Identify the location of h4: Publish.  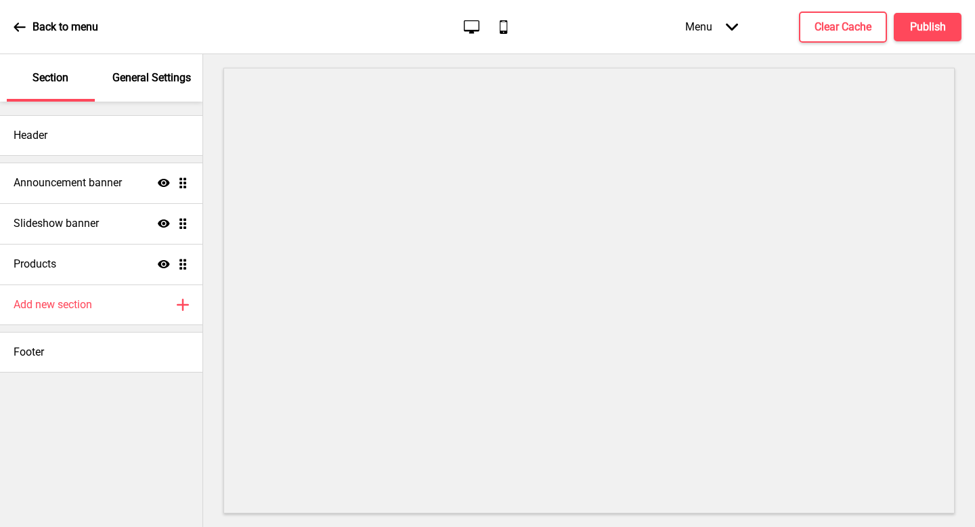
(928, 27).